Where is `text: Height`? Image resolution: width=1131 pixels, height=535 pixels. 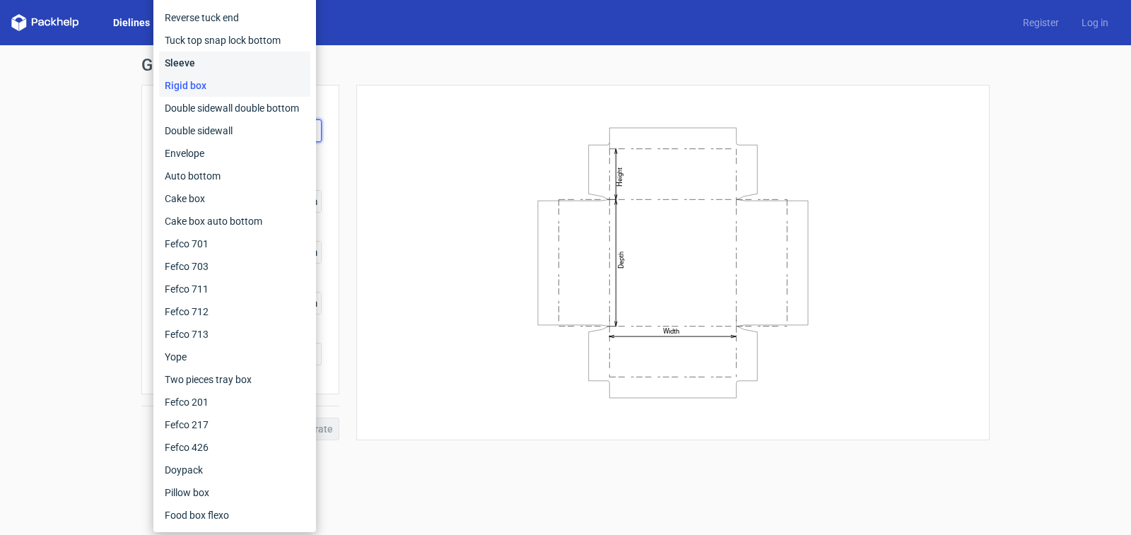
text: Height is located at coordinates (619, 176).